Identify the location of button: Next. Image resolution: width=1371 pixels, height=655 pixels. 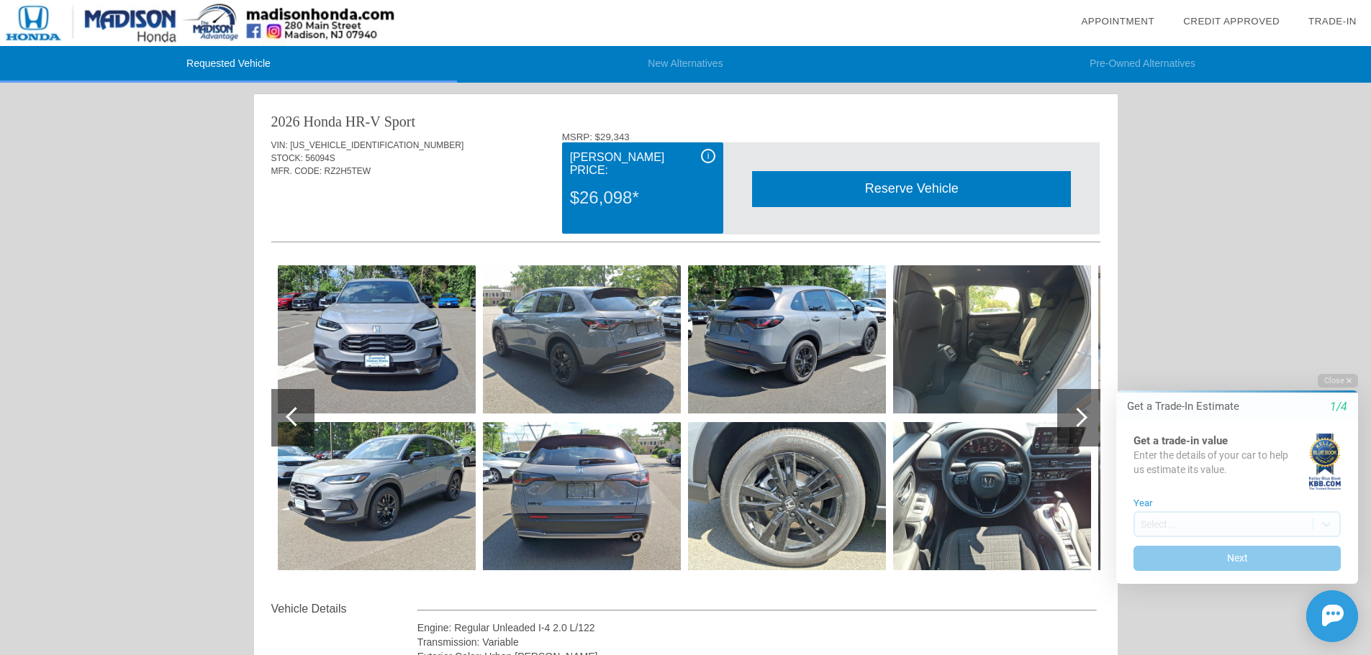
(151, 197).